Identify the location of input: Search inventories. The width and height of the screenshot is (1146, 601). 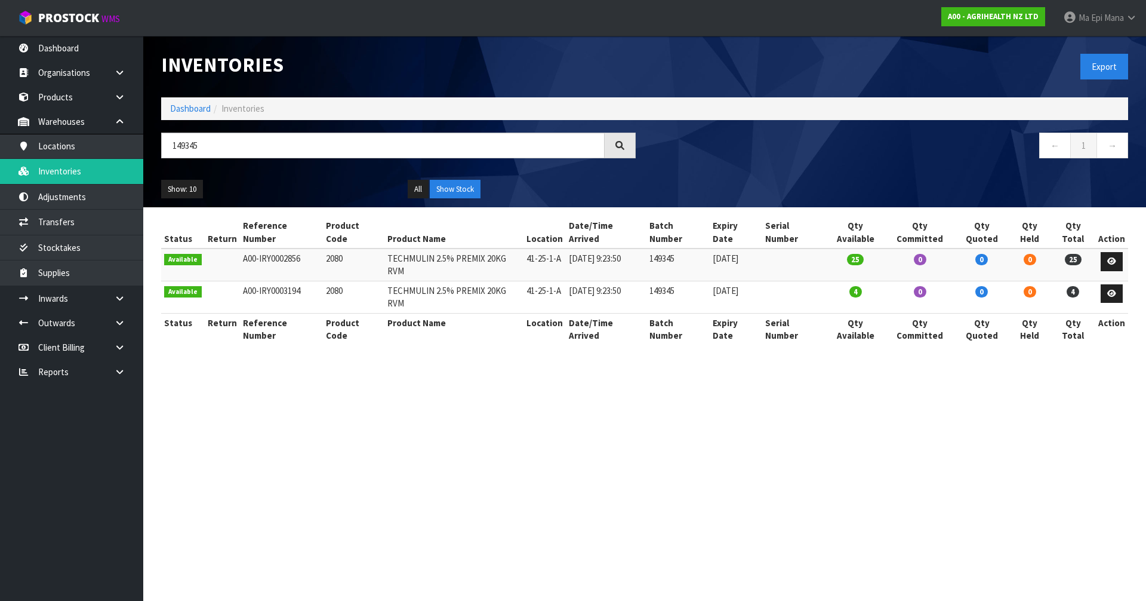
(383, 145).